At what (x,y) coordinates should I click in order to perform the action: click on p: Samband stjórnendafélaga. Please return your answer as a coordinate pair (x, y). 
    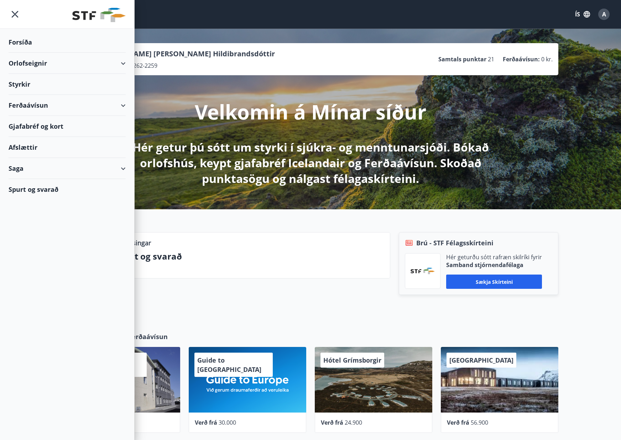
    Looking at the image, I should click on (494, 265).